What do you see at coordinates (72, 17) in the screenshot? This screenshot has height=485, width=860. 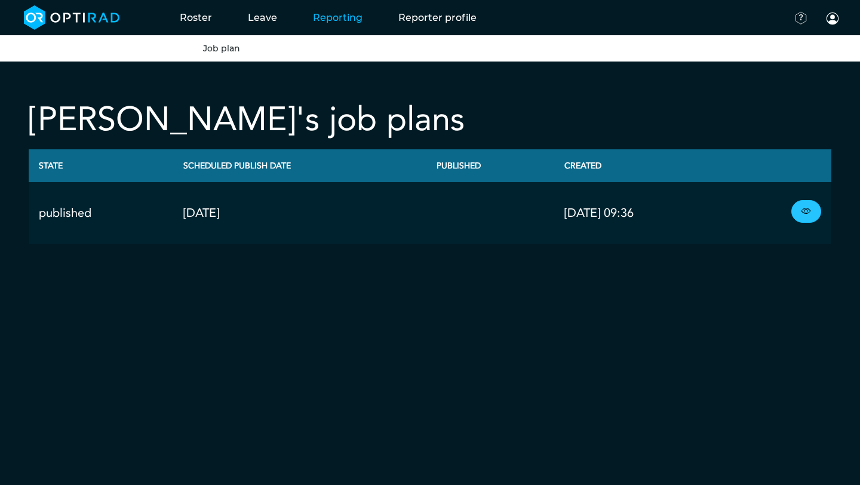 I see `img: brand-opti-rad-logos-blue-and-white-d2f68631ba2948856bd03f2d395fb146ddc8fb01b4b6e9315ea85fa773367...` at bounding box center [72, 17].